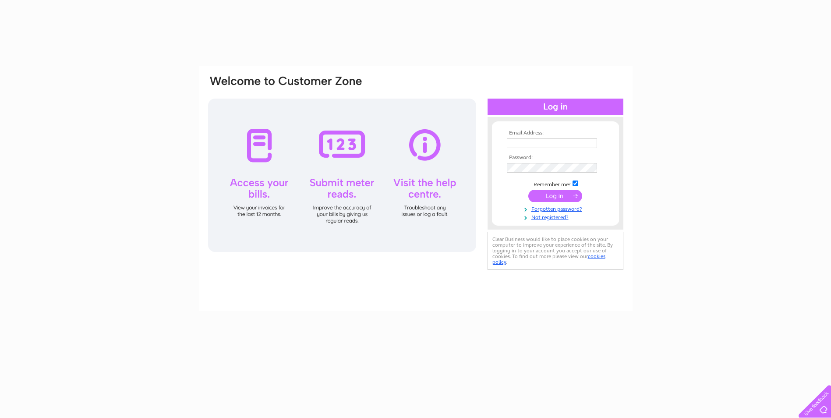 The height and width of the screenshot is (418, 831). Describe the element at coordinates (555, 133) in the screenshot. I see `th: Email Address:` at that location.